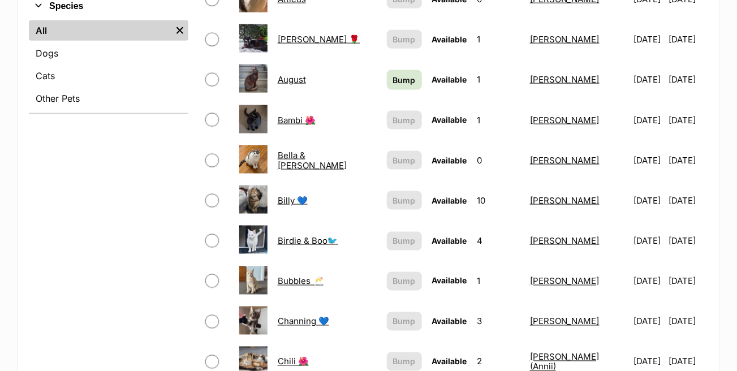  Describe the element at coordinates (498, 200) in the screenshot. I see `td: 10` at that location.